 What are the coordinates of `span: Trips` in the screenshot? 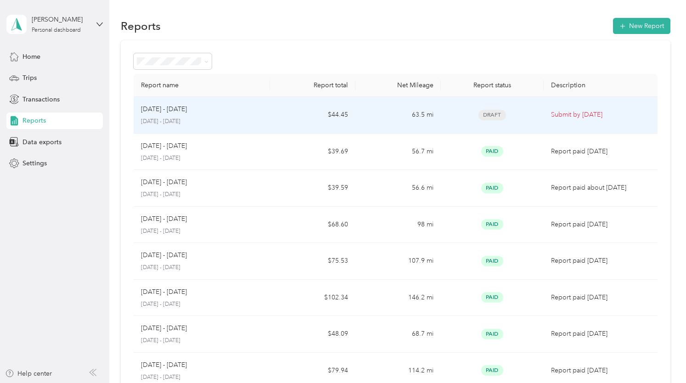 It's located at (29, 78).